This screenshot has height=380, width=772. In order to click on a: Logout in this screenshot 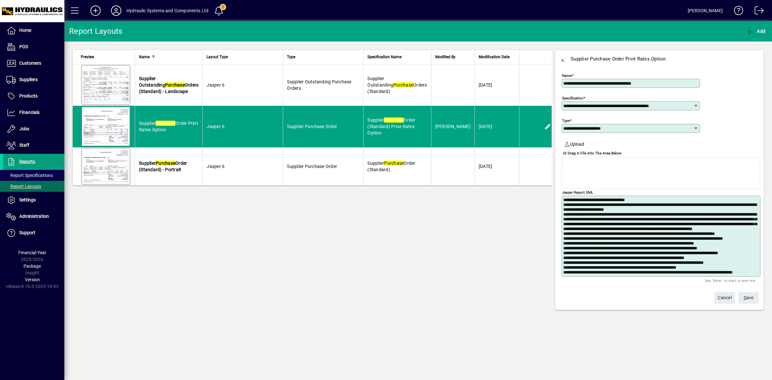, I will do `click(757, 12)`.